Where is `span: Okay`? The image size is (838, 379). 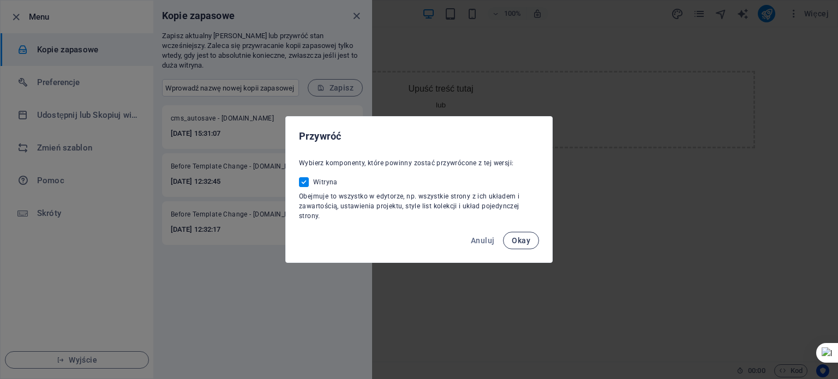
span: Okay is located at coordinates (521, 241).